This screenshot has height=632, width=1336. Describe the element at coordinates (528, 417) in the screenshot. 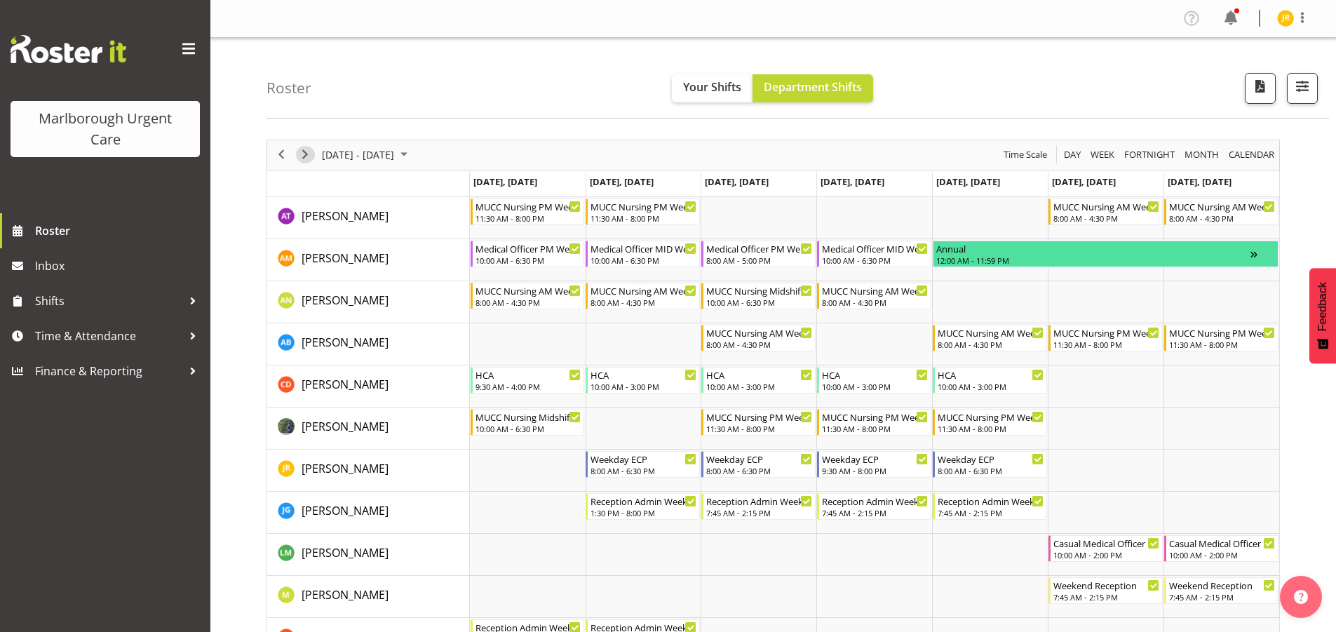

I see `div: MUCC Nursing Midshift` at that location.